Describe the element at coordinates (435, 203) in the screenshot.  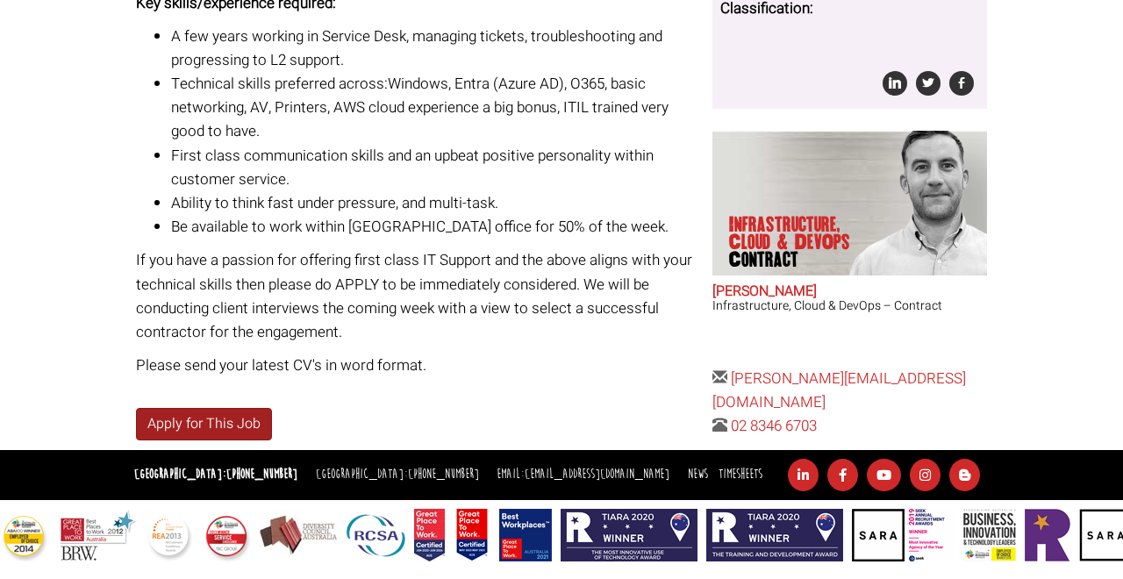
I see `li: Ability to think fast under pressure, and multi-task.` at that location.